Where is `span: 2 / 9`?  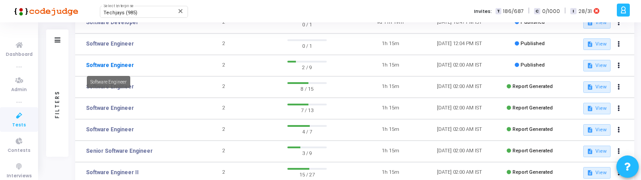
span: 2 / 9 is located at coordinates (307, 67).